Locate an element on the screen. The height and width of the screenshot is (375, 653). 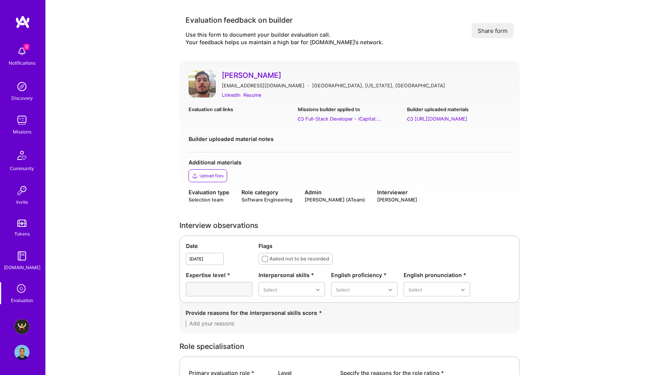
img: tokens is located at coordinates (22, 223).